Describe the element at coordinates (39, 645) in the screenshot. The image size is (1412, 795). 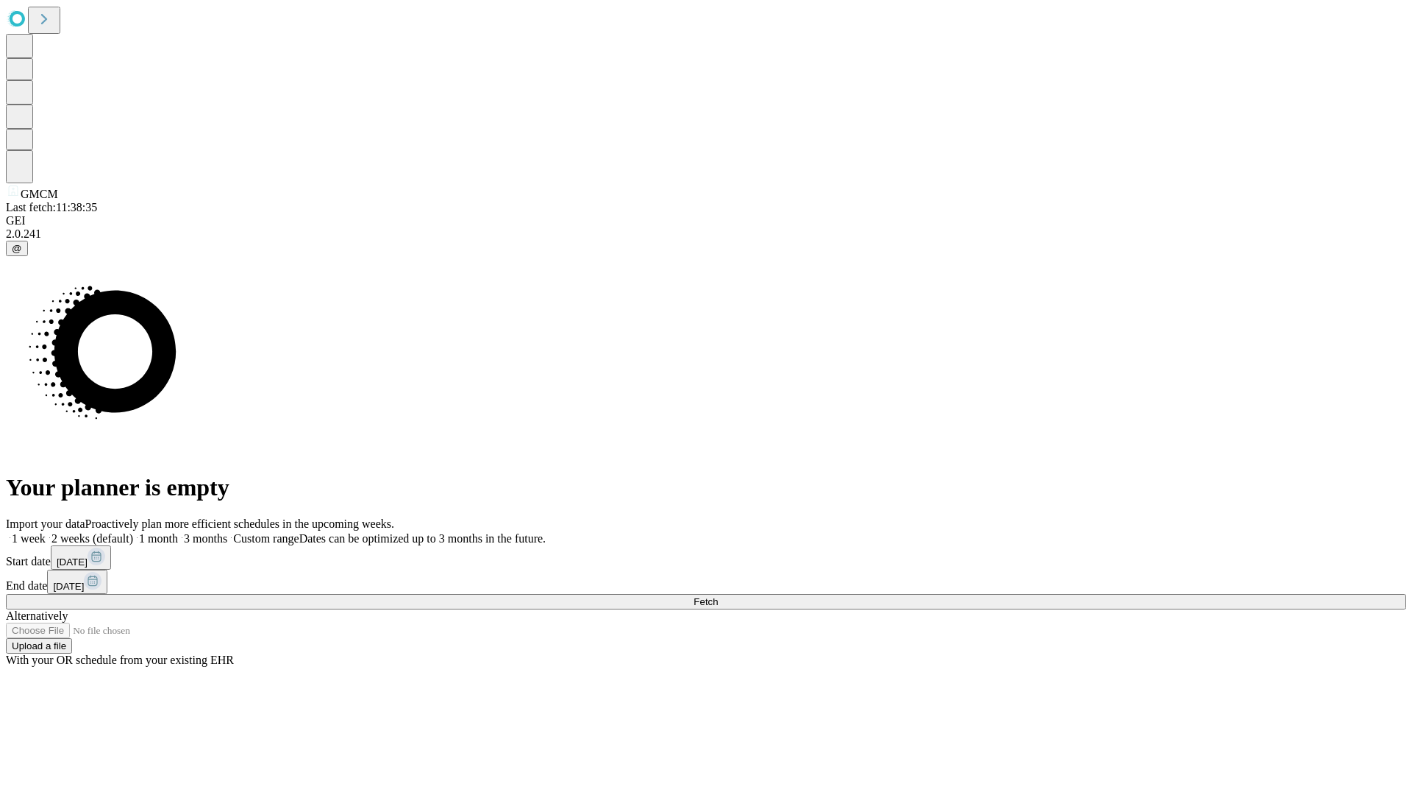
I see `button: Upload a file` at that location.